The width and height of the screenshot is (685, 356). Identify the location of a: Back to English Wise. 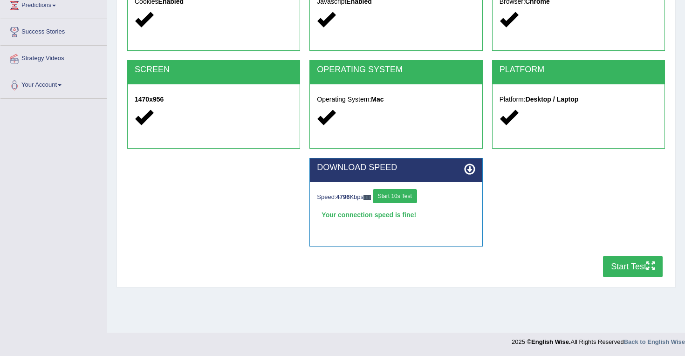
(654, 341).